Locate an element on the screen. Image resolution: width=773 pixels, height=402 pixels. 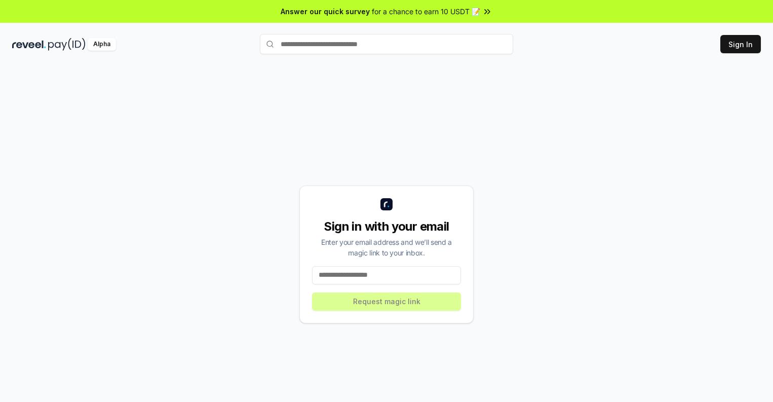
span: Answer our quick survey is located at coordinates (325, 11).